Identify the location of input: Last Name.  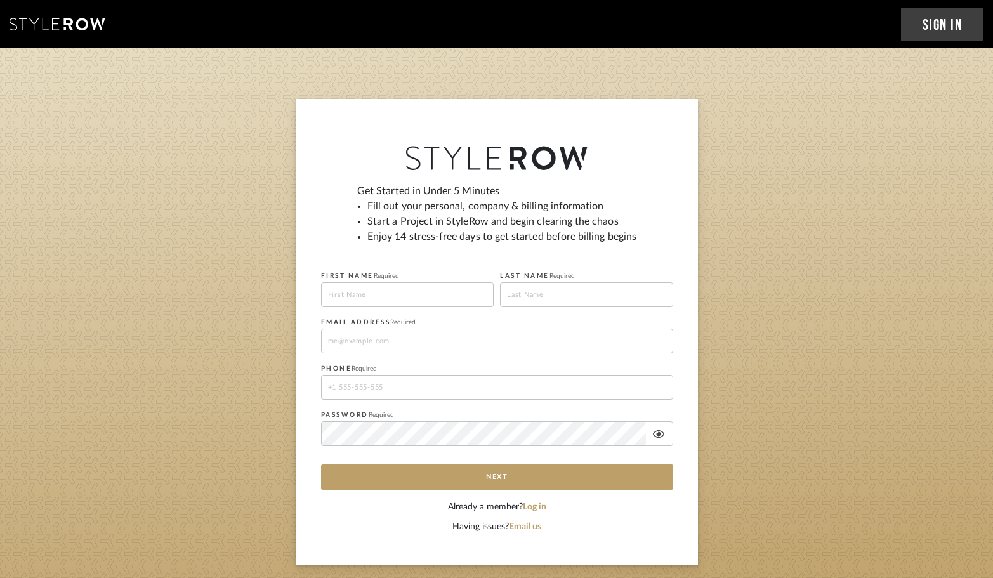
(586, 294).